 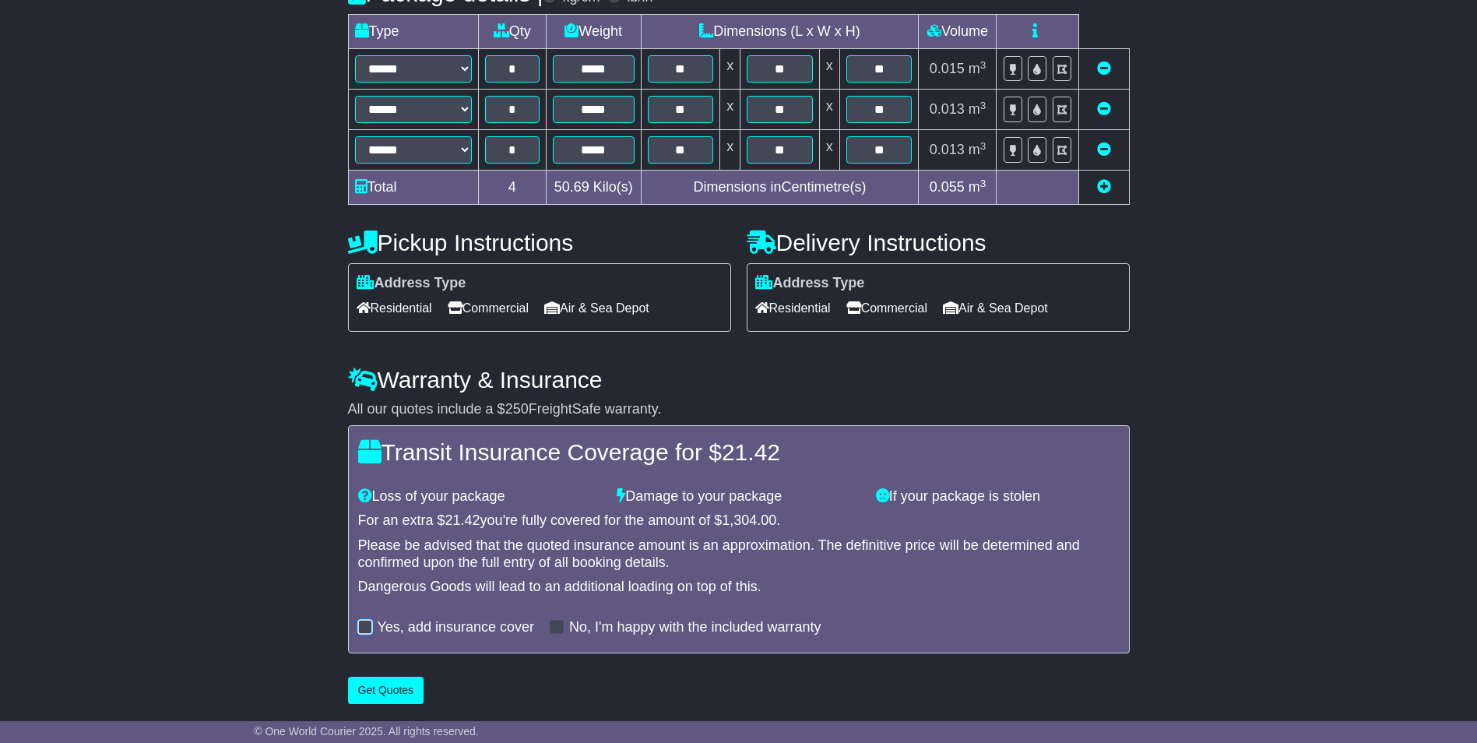 What do you see at coordinates (739, 409) in the screenshot?
I see `div: All our quotes include a $ FreightSafe warranty.` at bounding box center [739, 409].